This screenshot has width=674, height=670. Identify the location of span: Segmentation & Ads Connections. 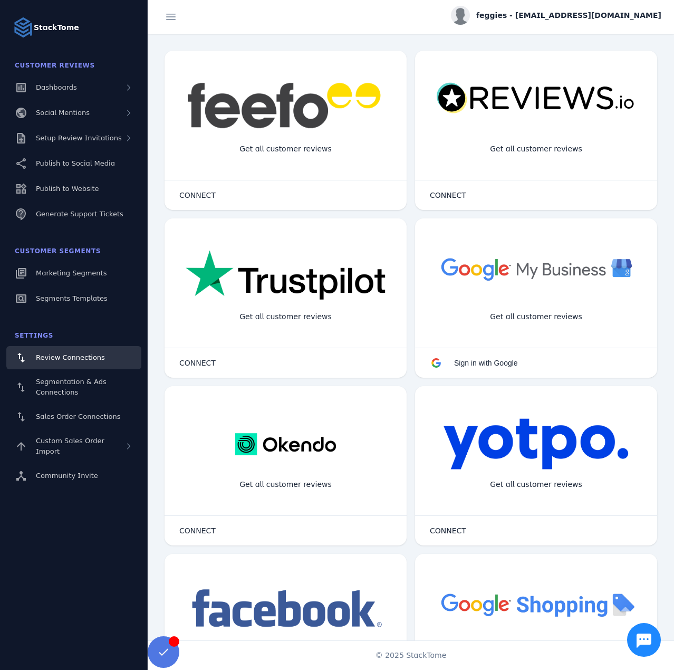
(71, 387).